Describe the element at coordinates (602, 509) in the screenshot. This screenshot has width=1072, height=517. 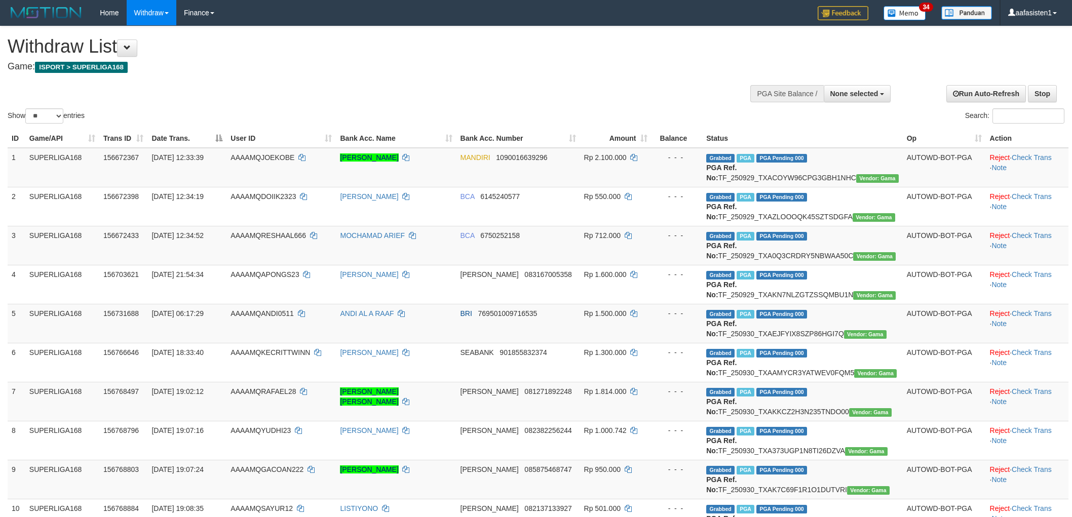
I see `span: Rp 501.000` at that location.